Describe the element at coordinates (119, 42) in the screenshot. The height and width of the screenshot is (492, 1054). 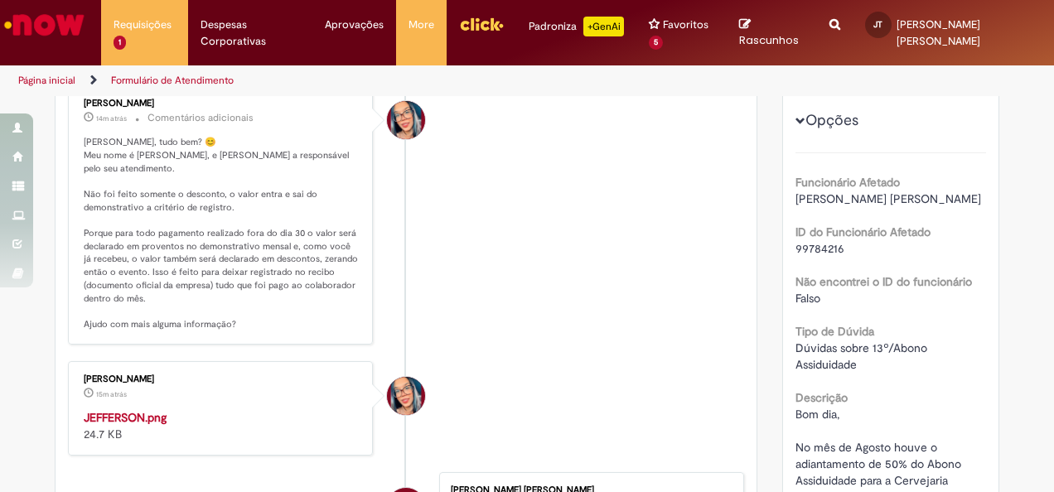
I see `span: 1` at that location.